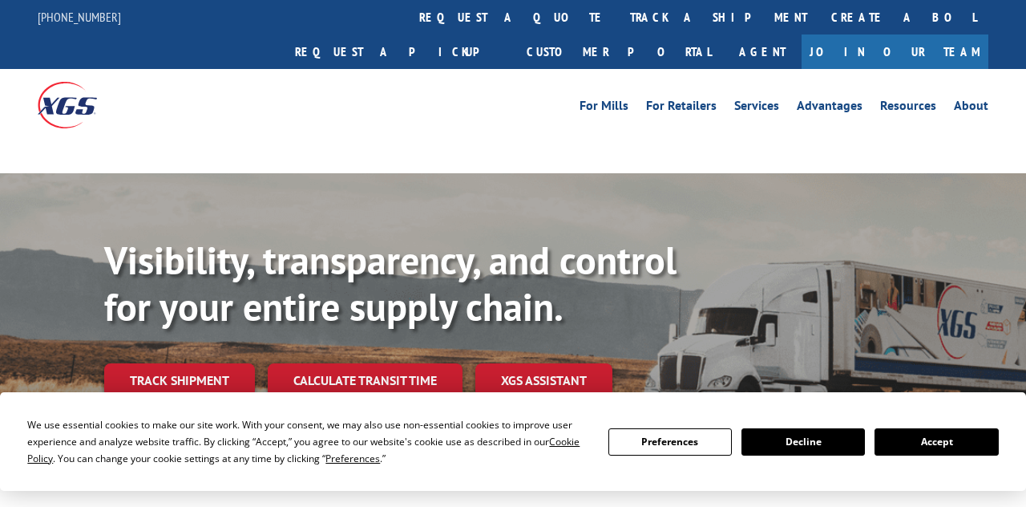 Image resolution: width=1026 pixels, height=507 pixels. I want to click on button: Preferences, so click(670, 442).